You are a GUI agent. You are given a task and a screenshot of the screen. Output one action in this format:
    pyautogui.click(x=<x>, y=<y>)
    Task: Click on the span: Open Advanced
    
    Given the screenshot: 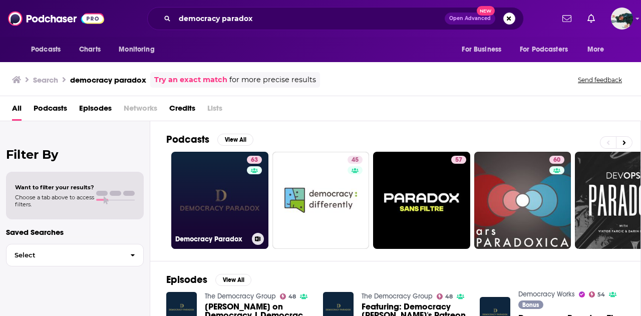 What is the action you would take?
    pyautogui.click(x=470, y=19)
    